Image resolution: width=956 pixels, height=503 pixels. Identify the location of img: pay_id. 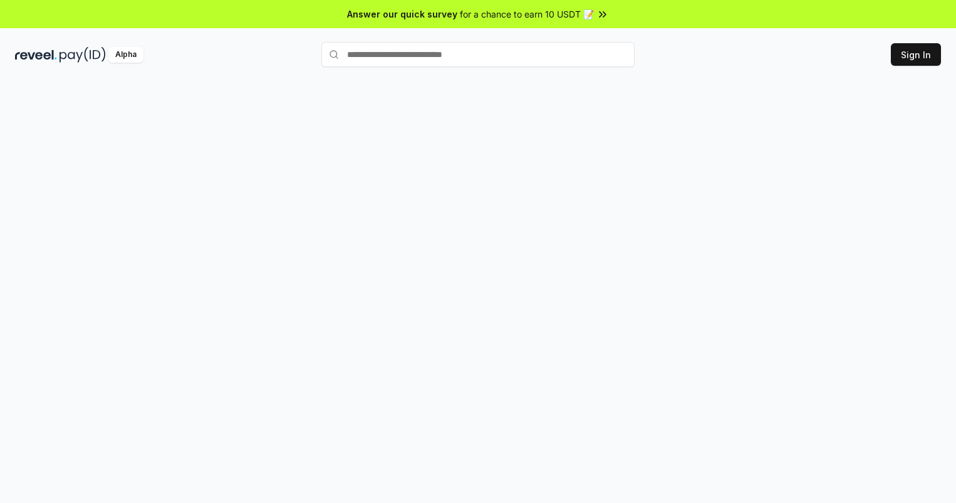
(83, 54).